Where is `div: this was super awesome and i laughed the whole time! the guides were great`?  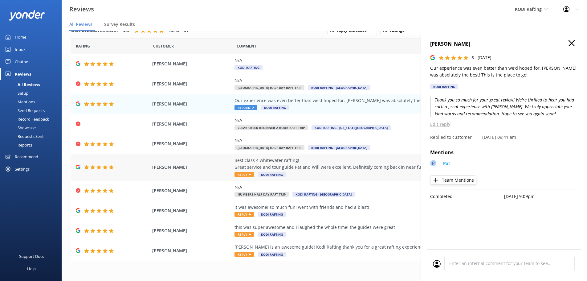 div: this was super awesome and i laughed the whole time! the guides were great is located at coordinates (375, 227).